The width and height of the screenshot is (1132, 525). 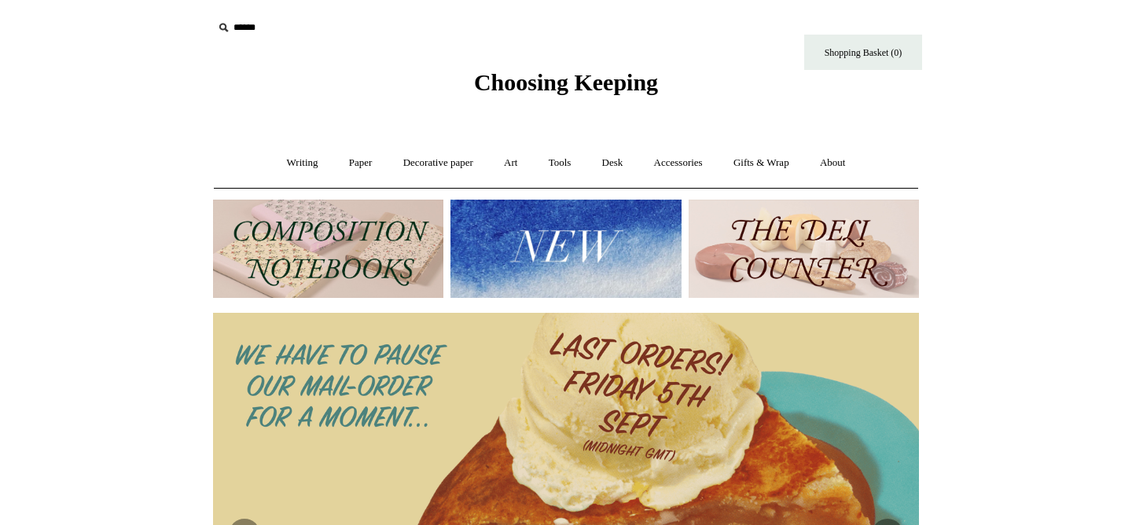 I want to click on img: 202302 Composition ledgers.jpg__PID:69722ee6-fa44-49dd-a067-31375e5d54ec, so click(x=328, y=248).